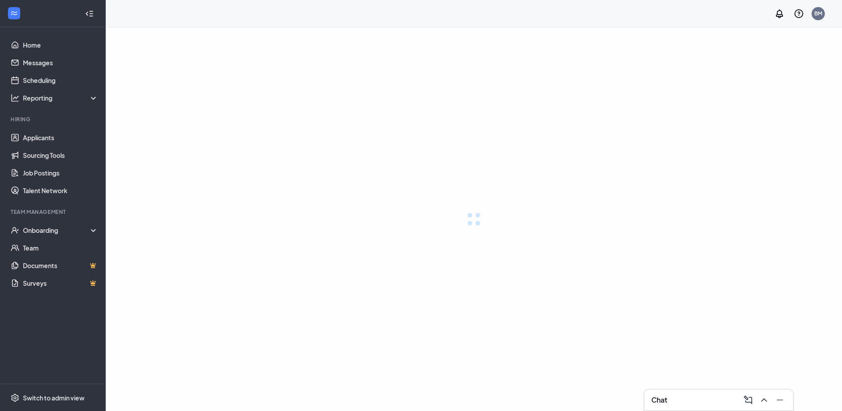 This screenshot has width=842, height=411. What do you see at coordinates (799, 14) in the screenshot?
I see `svg: QuestionInfo` at bounding box center [799, 14].